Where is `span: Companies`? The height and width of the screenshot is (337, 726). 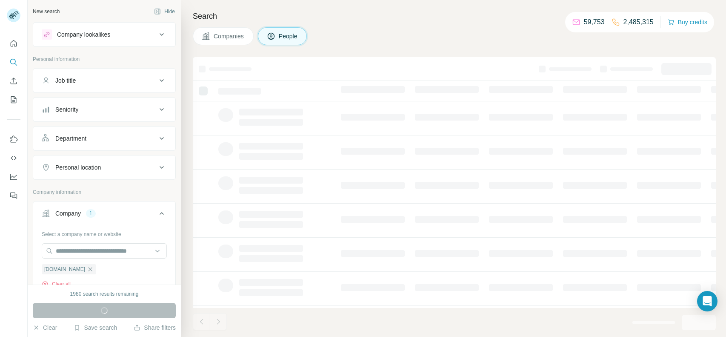 span: Companies is located at coordinates (229, 36).